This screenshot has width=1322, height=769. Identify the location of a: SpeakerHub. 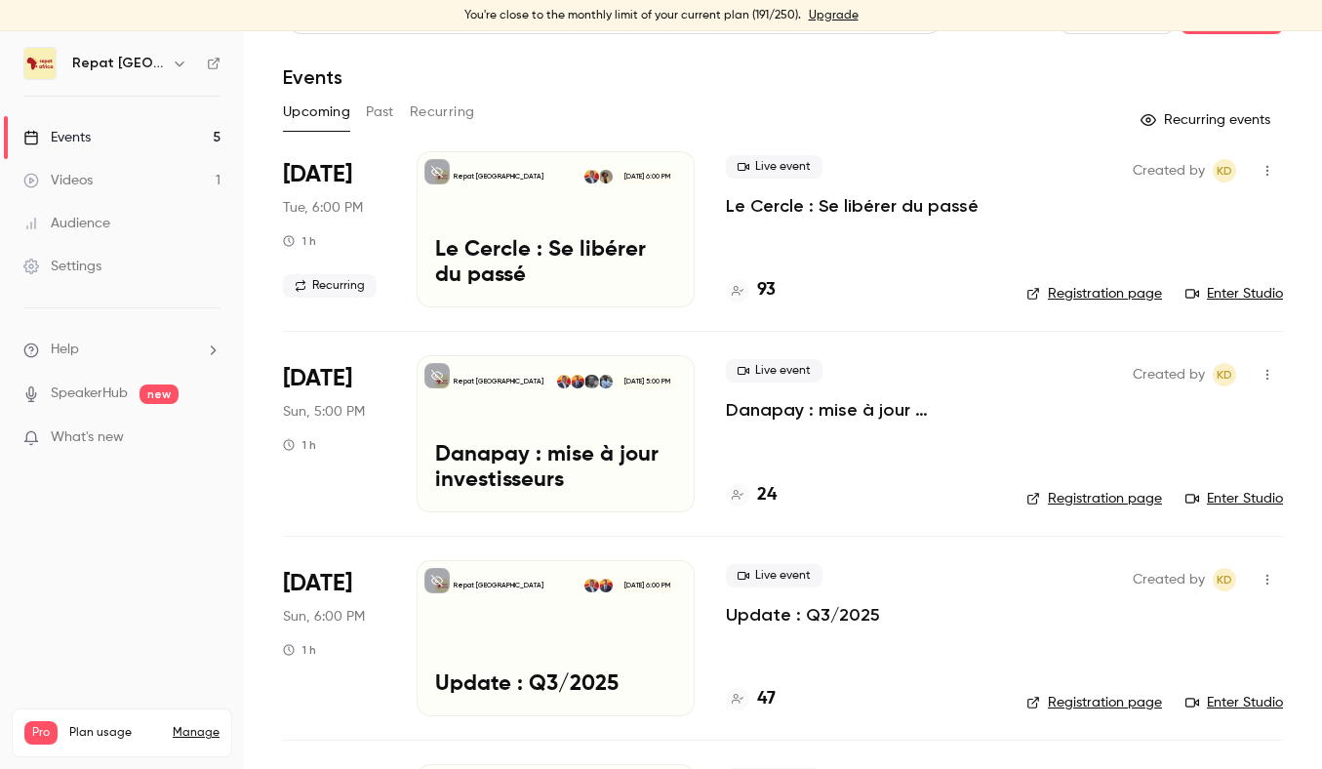
(89, 393).